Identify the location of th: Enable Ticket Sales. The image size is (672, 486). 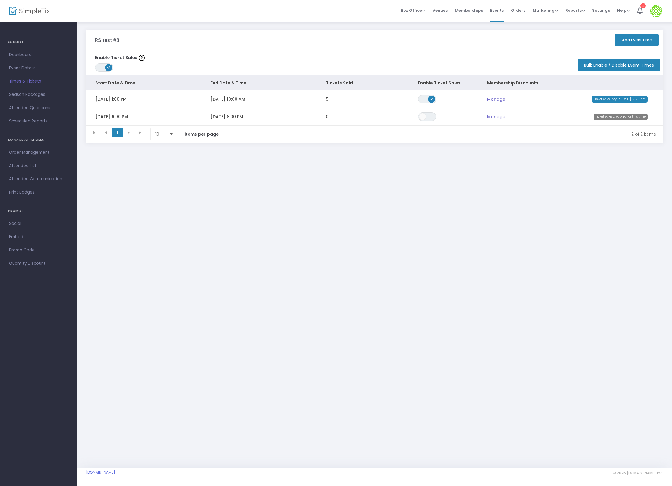
(443, 83).